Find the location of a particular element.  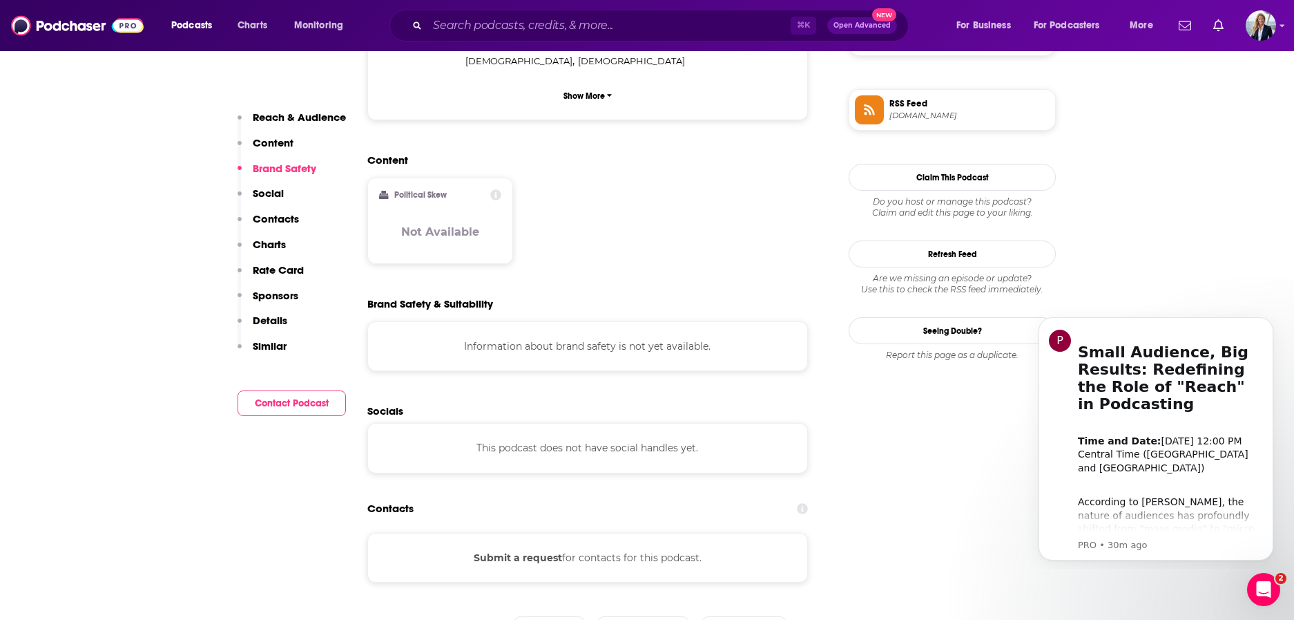

p: Charts is located at coordinates (269, 244).